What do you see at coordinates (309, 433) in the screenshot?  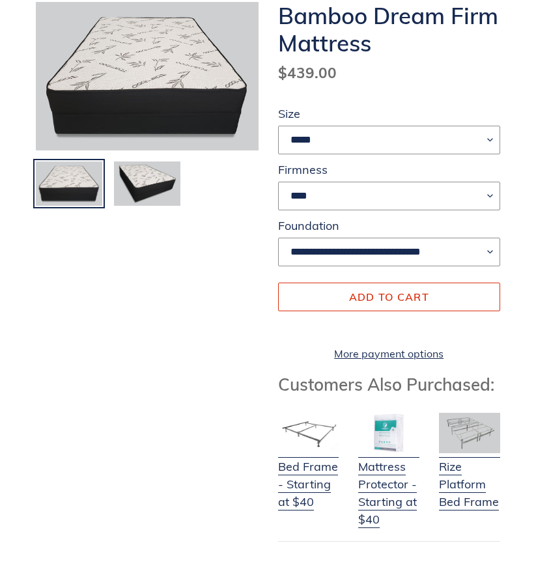 I see `img: Bed Frame` at bounding box center [309, 433].